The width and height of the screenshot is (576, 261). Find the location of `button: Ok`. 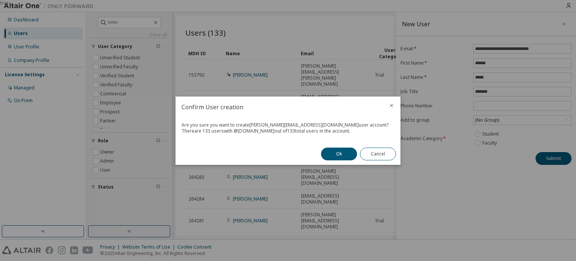

button: Ok is located at coordinates (339, 154).